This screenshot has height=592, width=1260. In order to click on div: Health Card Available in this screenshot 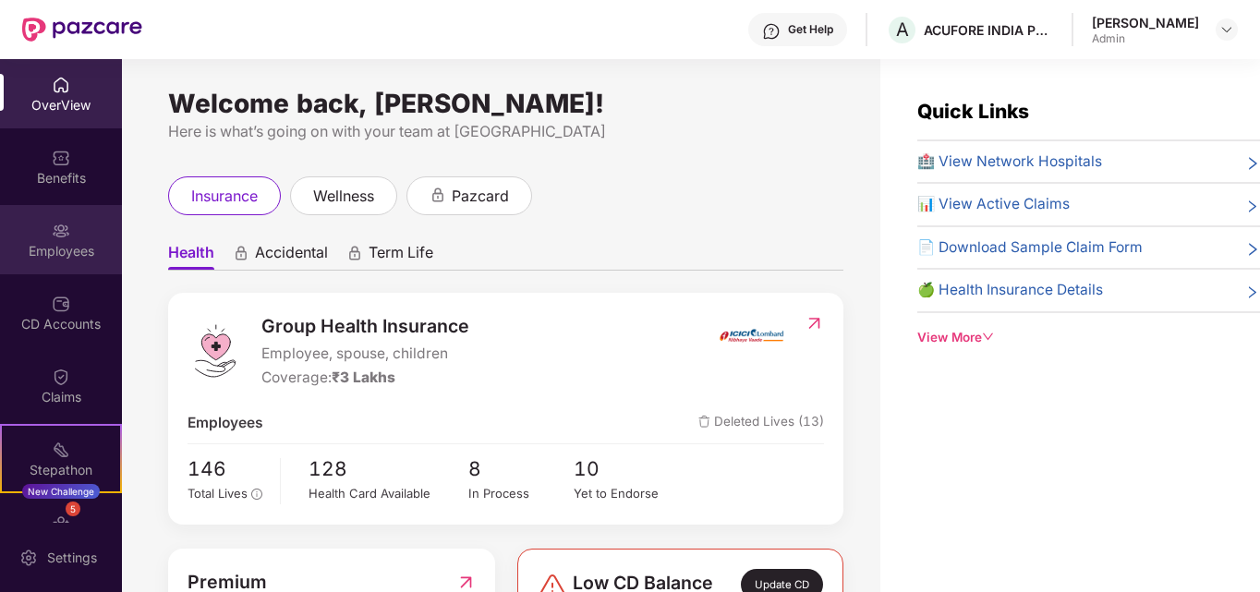, I will do `click(388, 493)`.